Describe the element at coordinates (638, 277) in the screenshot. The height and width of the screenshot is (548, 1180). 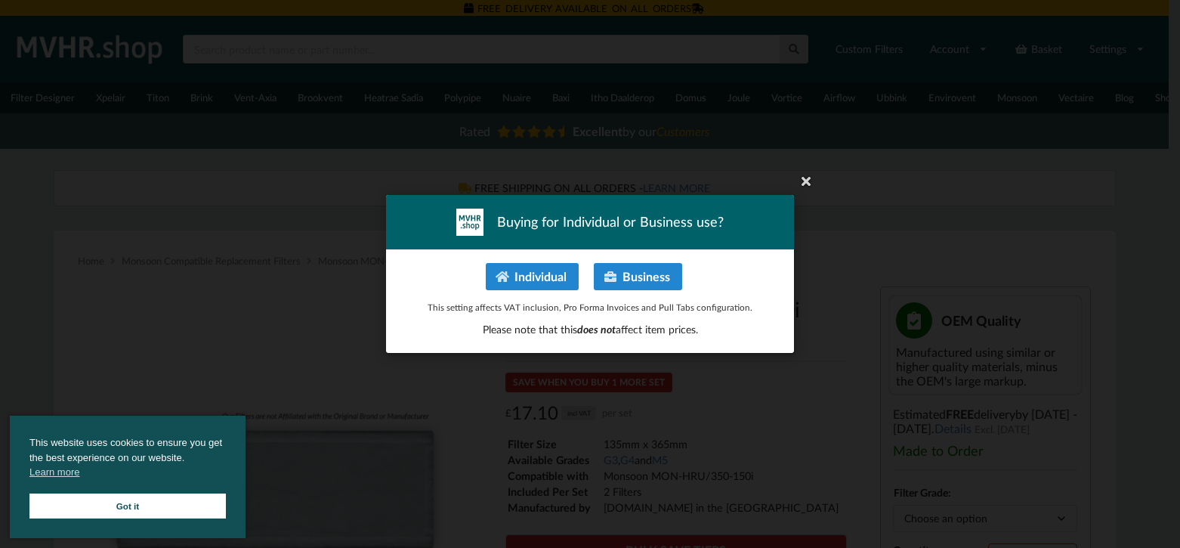
I see `button: Business` at that location.